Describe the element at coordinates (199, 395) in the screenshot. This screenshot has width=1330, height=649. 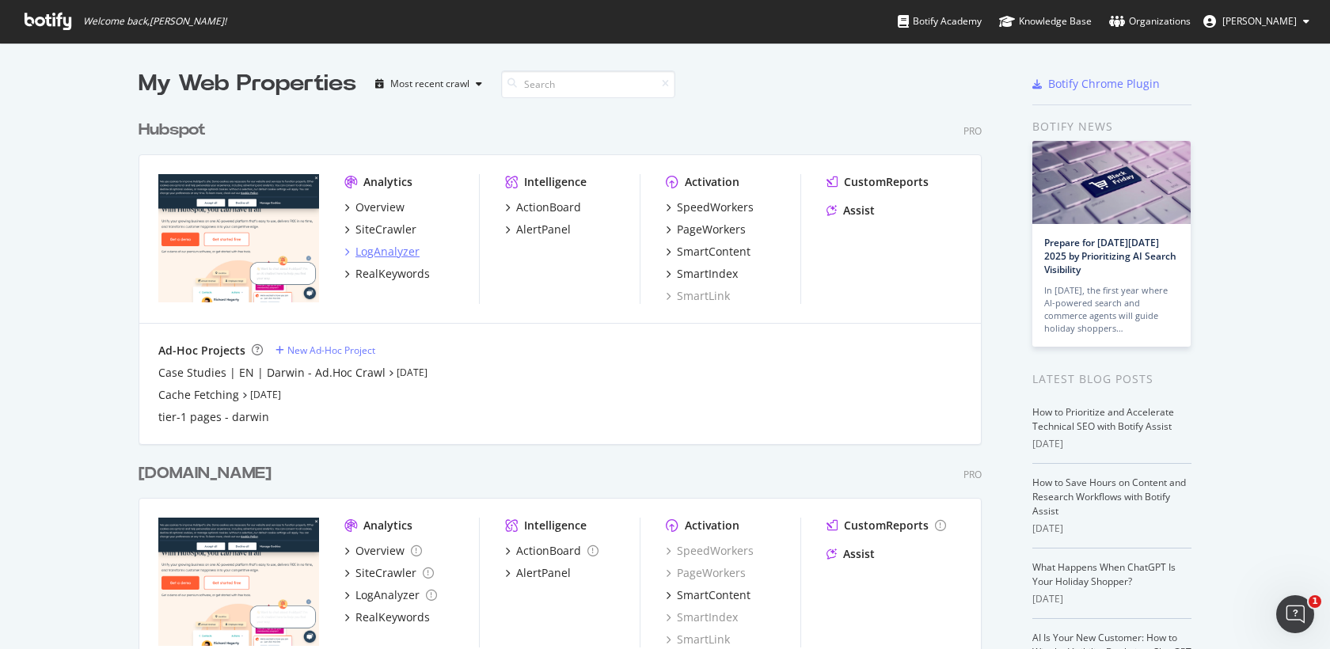
I see `div: Cache Fetching` at that location.